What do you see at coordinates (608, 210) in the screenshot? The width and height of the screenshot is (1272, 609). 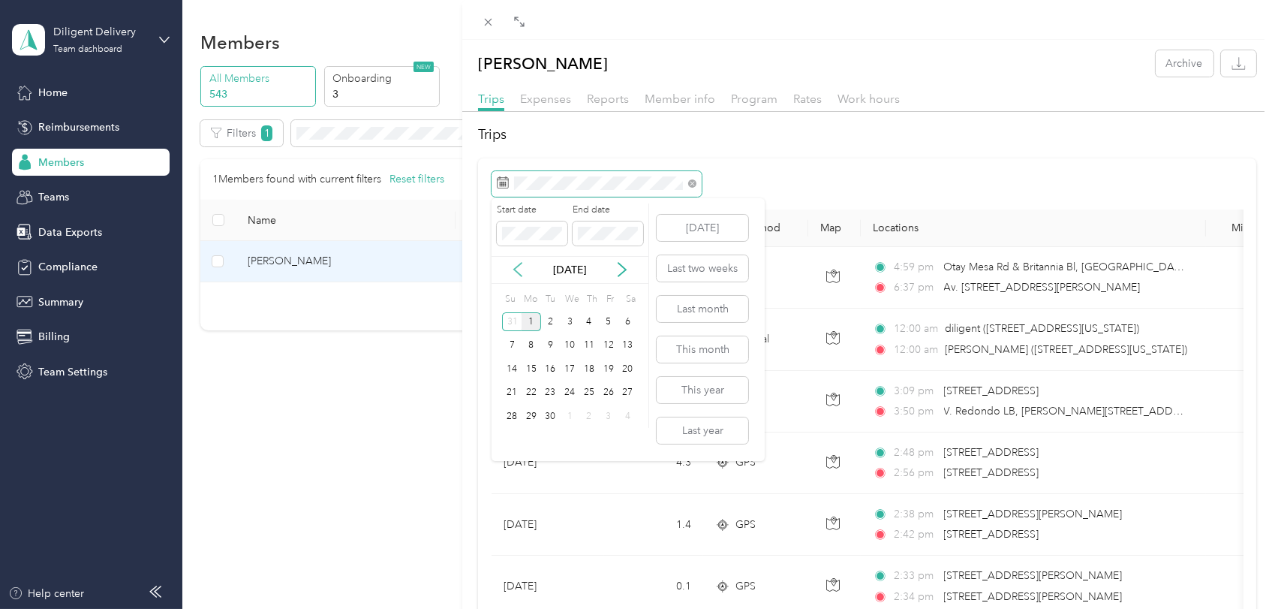 I see `label: End date` at bounding box center [608, 210].